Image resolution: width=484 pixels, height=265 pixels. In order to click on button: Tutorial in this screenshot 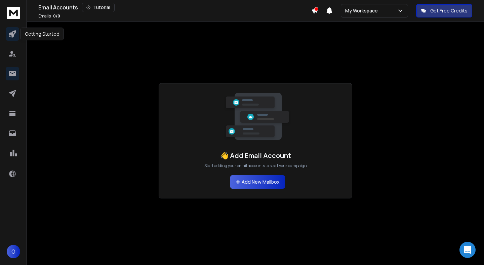, I will do `click(98, 7)`.